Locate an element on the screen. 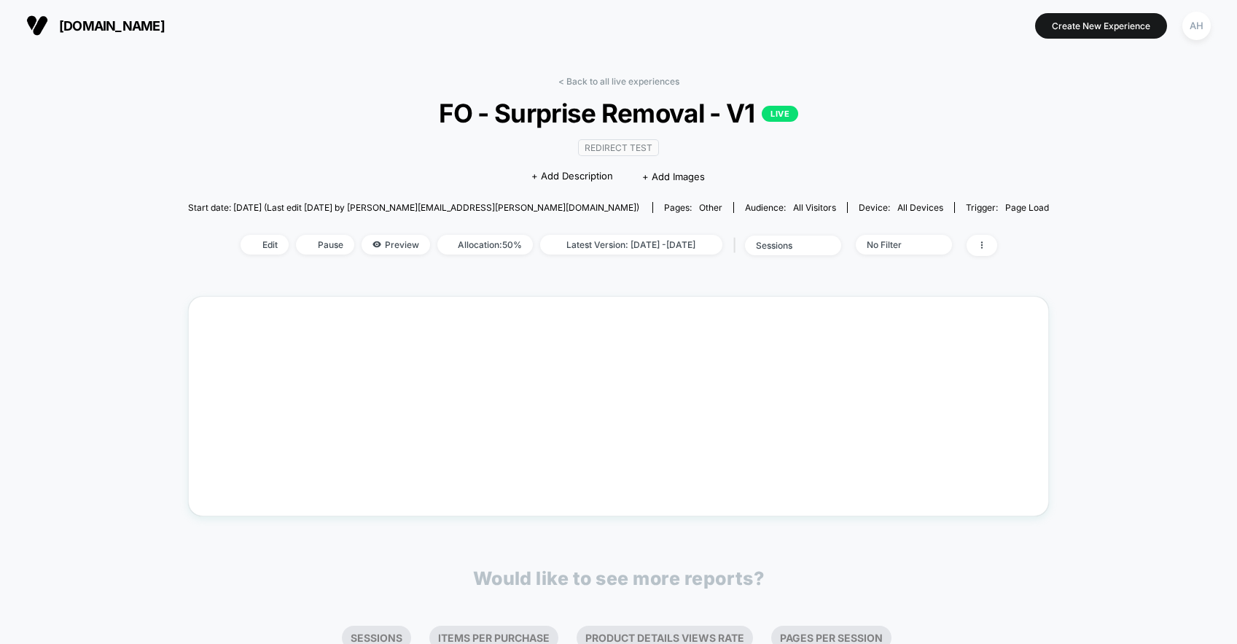 Image resolution: width=1237 pixels, height=644 pixels. span: Device: is located at coordinates (900, 207).